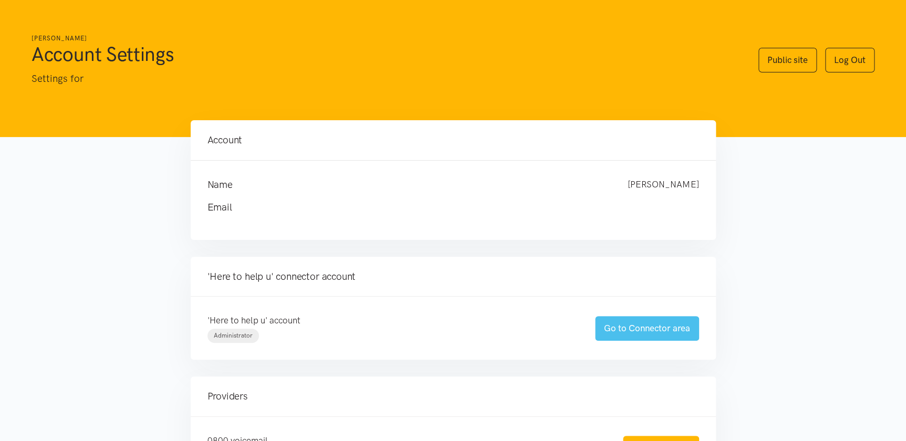  I want to click on span: Administrator, so click(233, 335).